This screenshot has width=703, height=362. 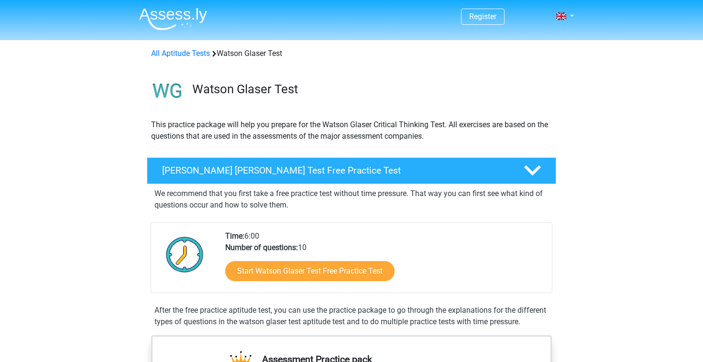 I want to click on b: Number of questions:, so click(x=262, y=247).